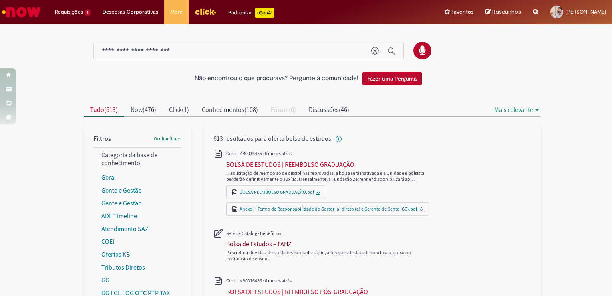 The width and height of the screenshot is (612, 296). Describe the element at coordinates (392, 78) in the screenshot. I see `button: Fazer uma Pergunta` at that location.